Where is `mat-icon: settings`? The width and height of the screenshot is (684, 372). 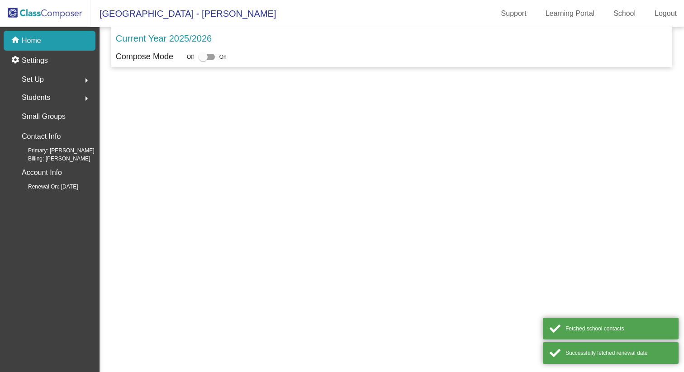
mat-icon: settings is located at coordinates (16, 61).